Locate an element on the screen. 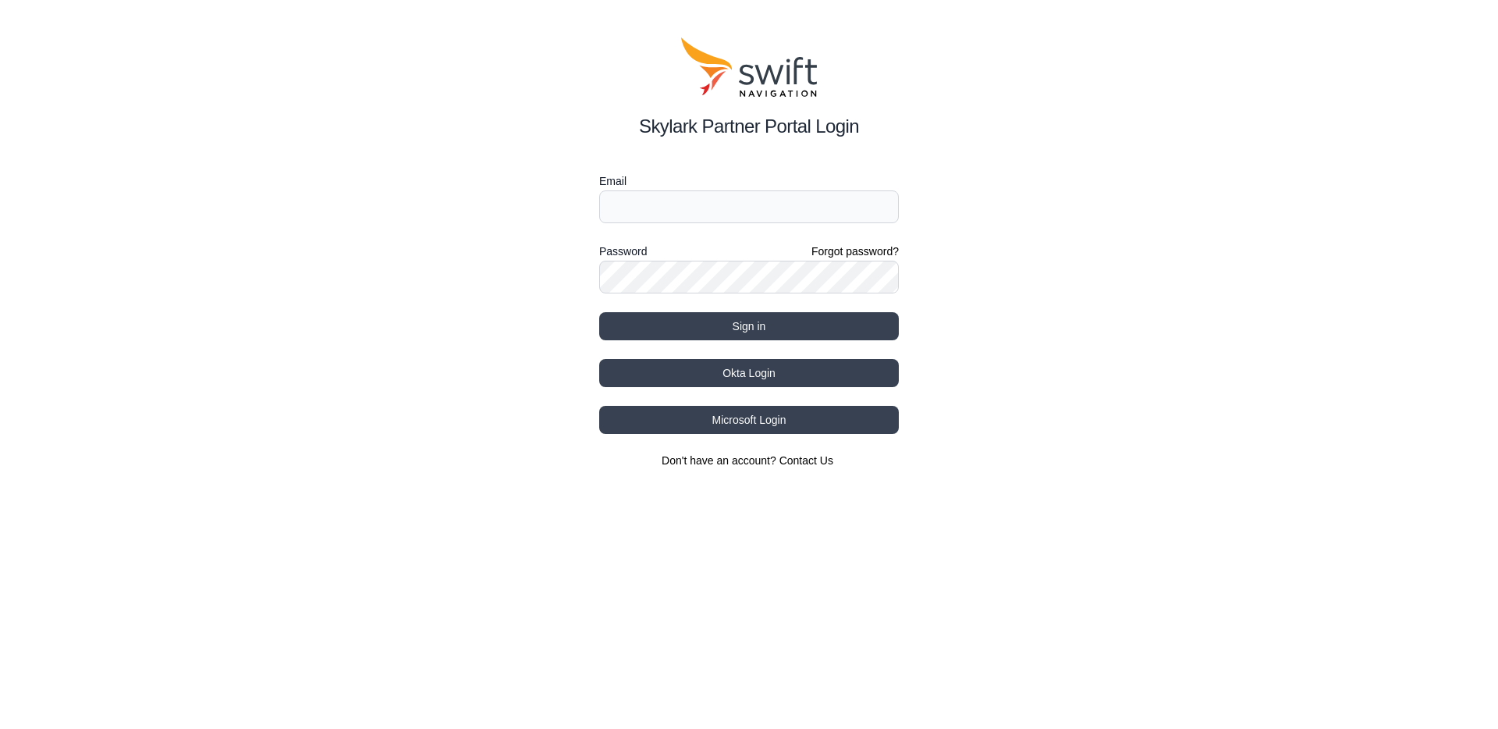 This screenshot has height=729, width=1498. a: Forgot password? is located at coordinates (855, 251).